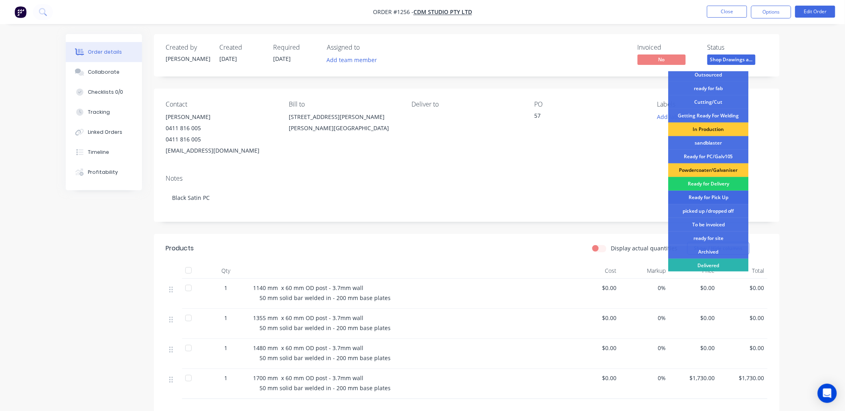 The height and width of the screenshot is (411, 845). Describe the element at coordinates (467, 178) in the screenshot. I see `div: Notes` at that location.